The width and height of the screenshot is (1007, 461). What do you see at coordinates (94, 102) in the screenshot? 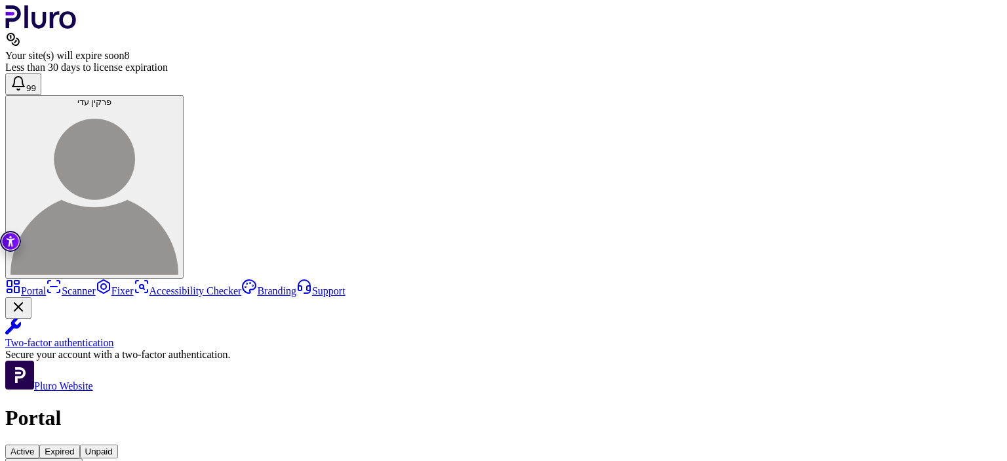
I see `span: פרקין עדי` at bounding box center [94, 102].